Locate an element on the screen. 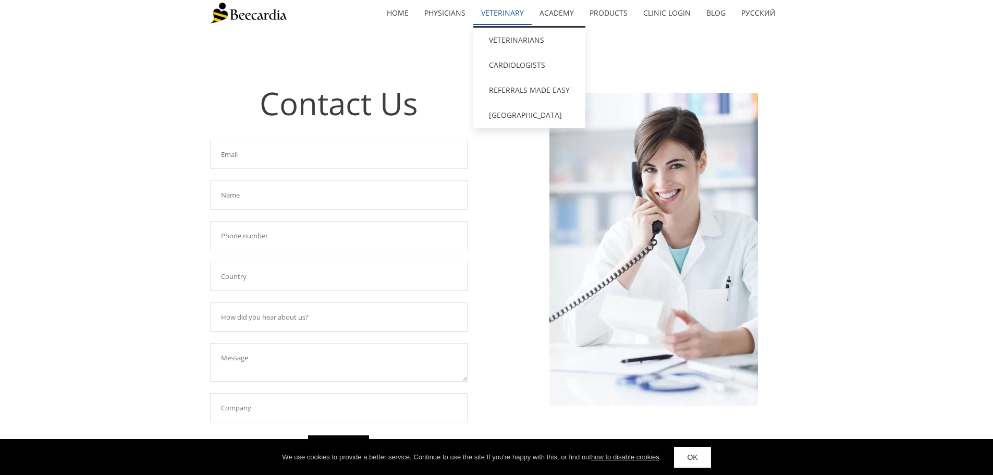 The width and height of the screenshot is (993, 475). a: Blog is located at coordinates (716, 13).